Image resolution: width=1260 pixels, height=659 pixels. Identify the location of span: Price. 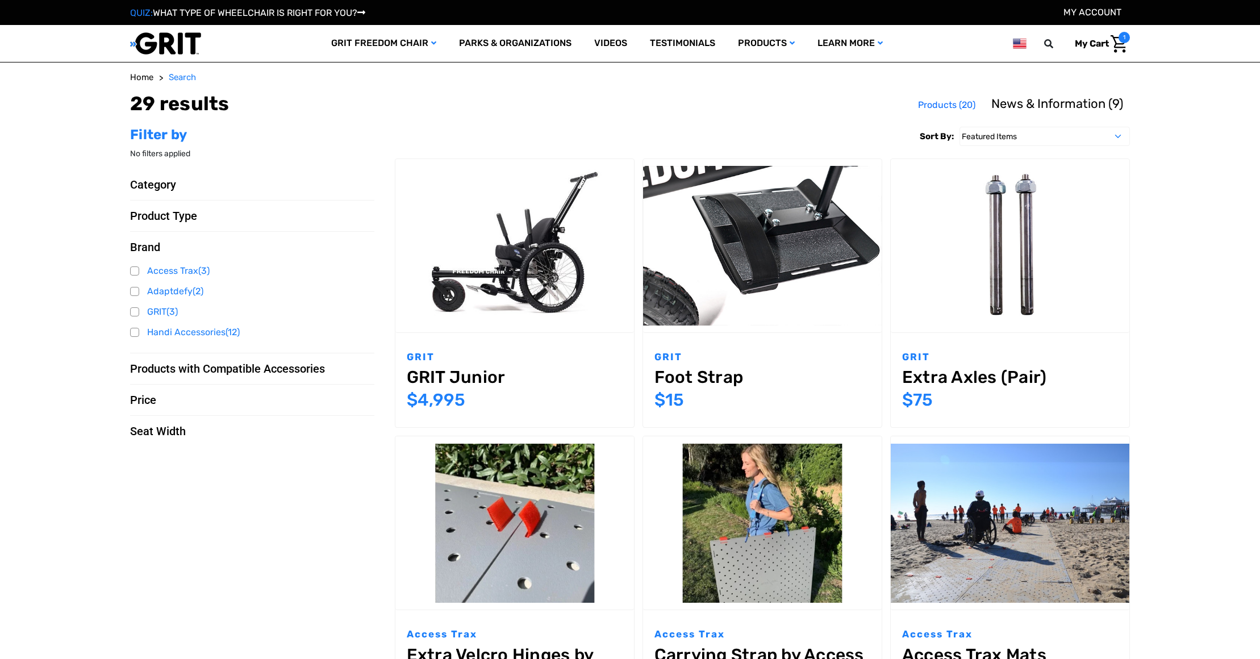
(143, 400).